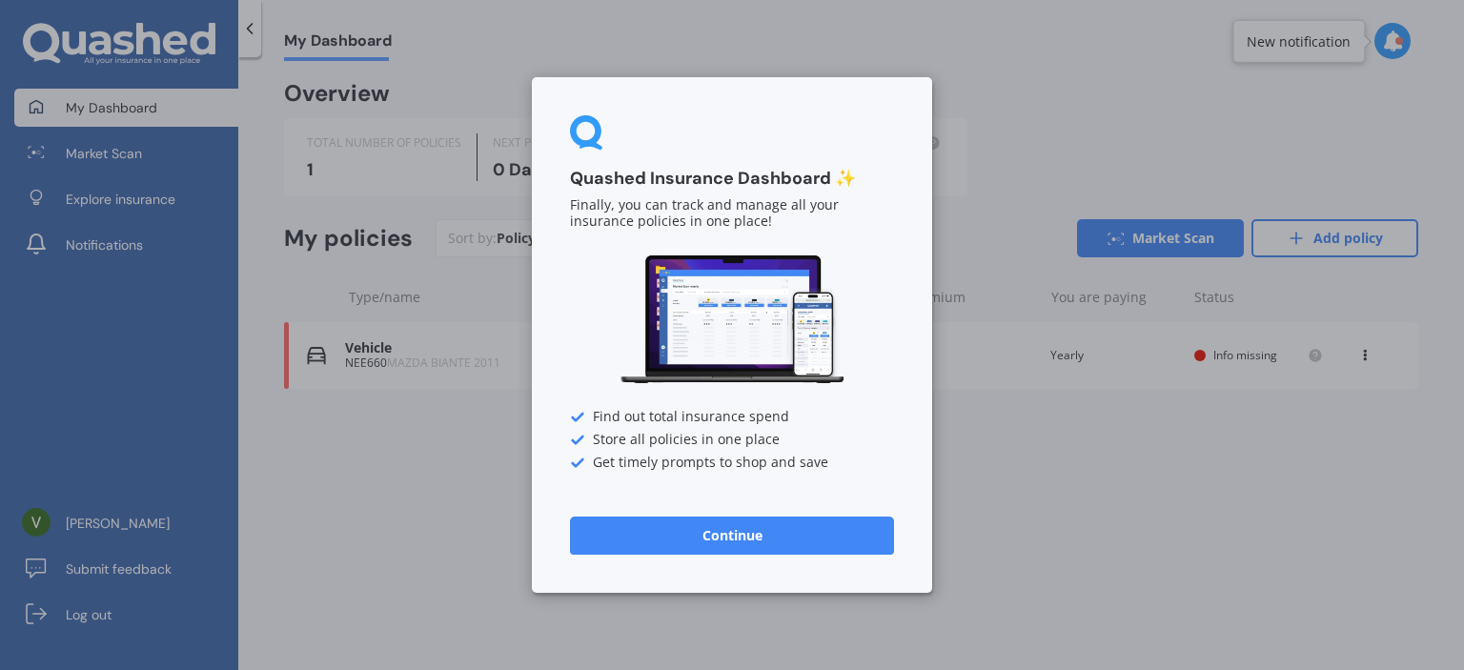  I want to click on div: Get timely prompts to shop and save, so click(732, 463).